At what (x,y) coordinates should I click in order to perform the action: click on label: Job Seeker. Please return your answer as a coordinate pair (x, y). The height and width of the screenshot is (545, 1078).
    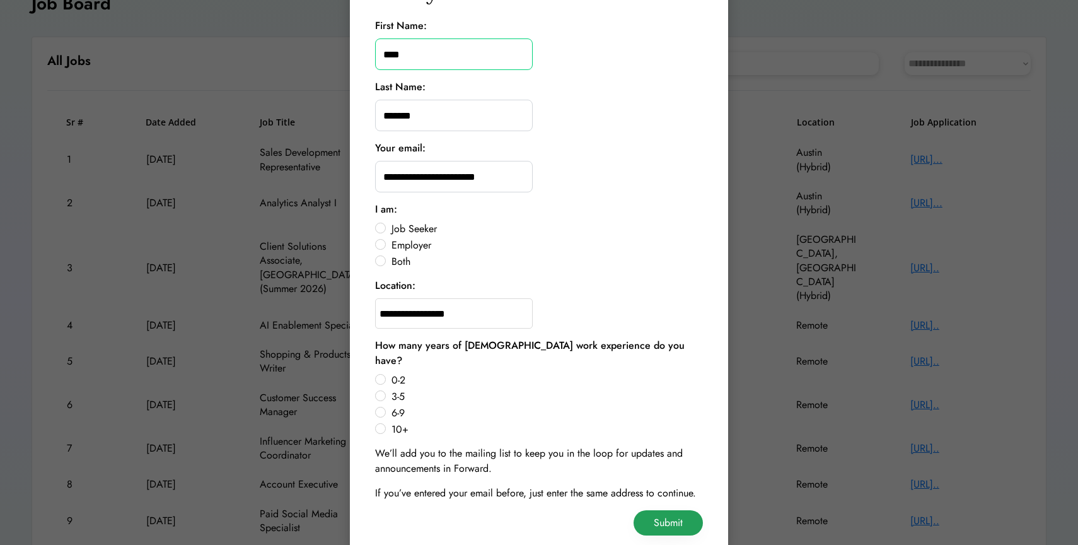
    Looking at the image, I should click on (545, 229).